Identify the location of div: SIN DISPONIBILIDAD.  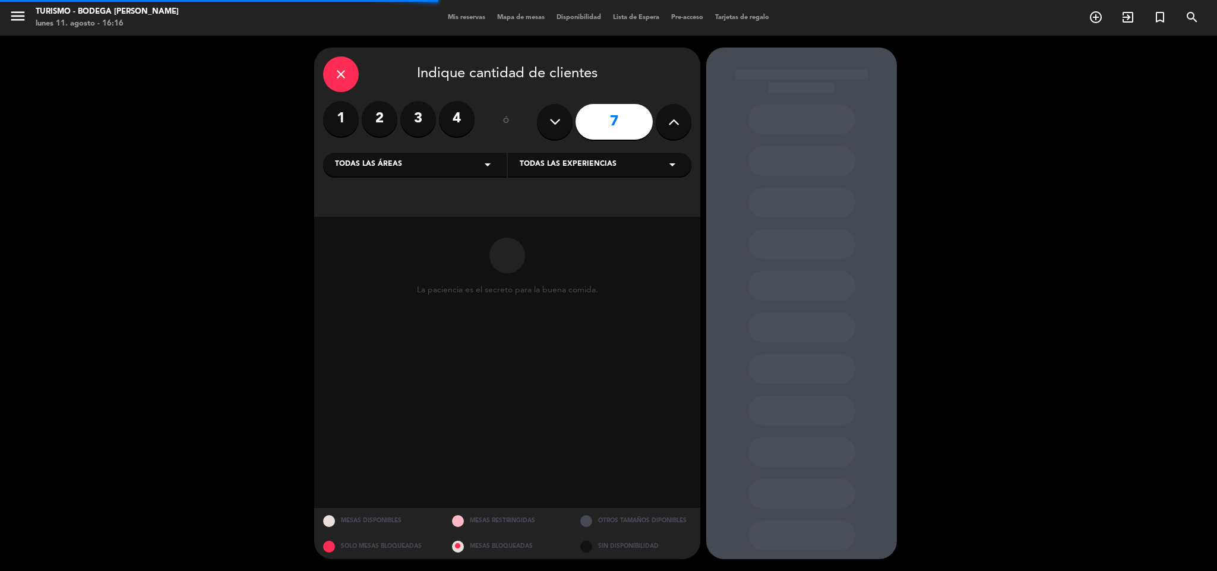
(636, 546).